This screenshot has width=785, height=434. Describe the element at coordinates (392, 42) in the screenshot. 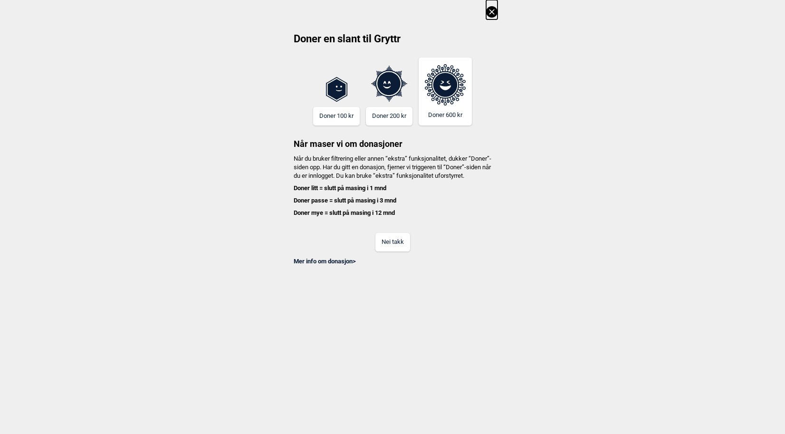

I see `h2: Doner en slant til Gryttr` at that location.